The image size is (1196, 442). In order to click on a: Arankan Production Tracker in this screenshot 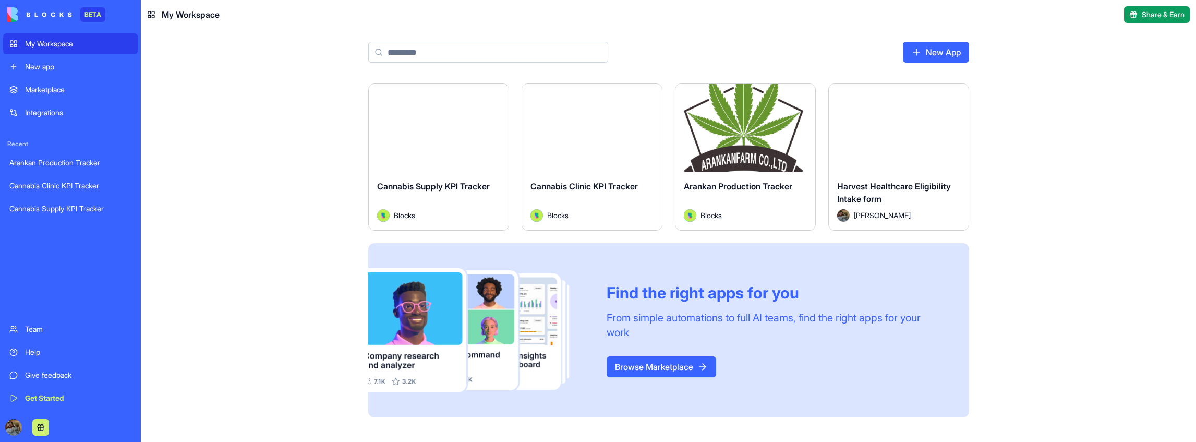, I will do `click(70, 163)`.